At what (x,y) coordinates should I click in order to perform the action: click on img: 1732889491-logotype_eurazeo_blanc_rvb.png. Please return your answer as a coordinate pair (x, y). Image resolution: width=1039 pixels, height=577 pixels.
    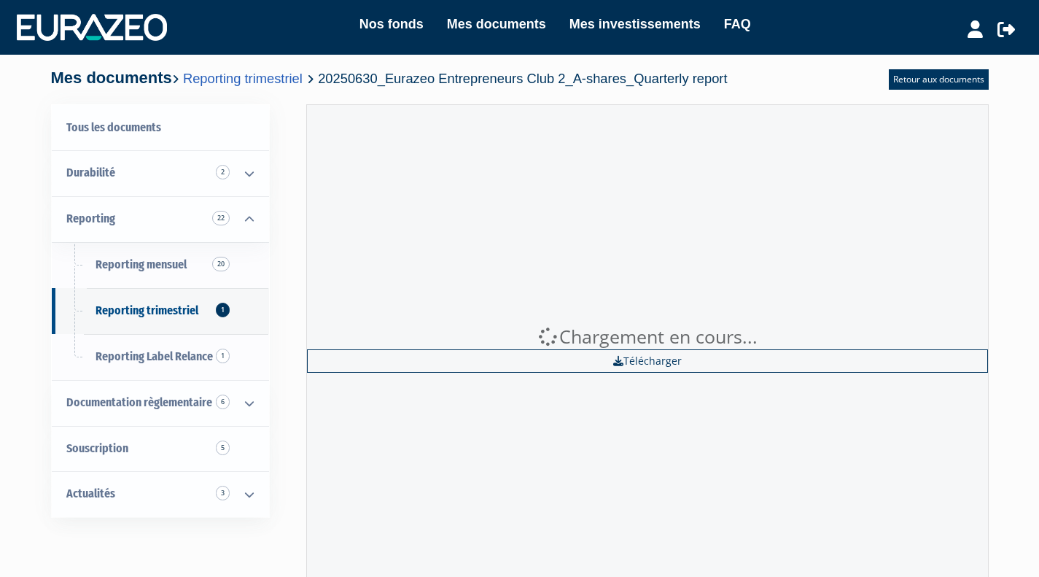
    Looking at the image, I should click on (92, 27).